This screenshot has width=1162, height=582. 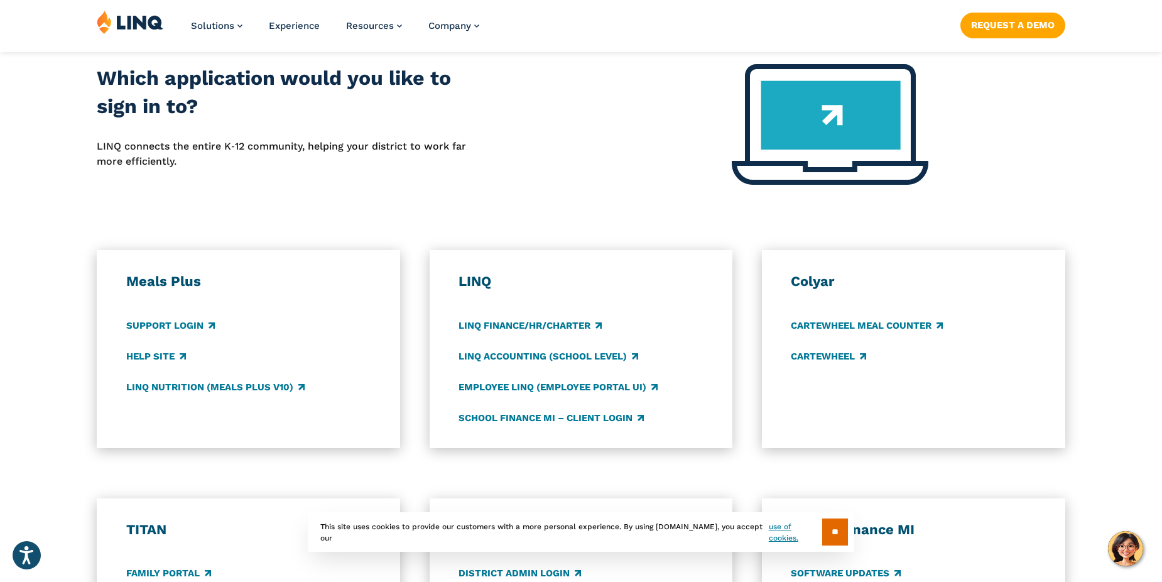 I want to click on span: Experience, so click(x=294, y=26).